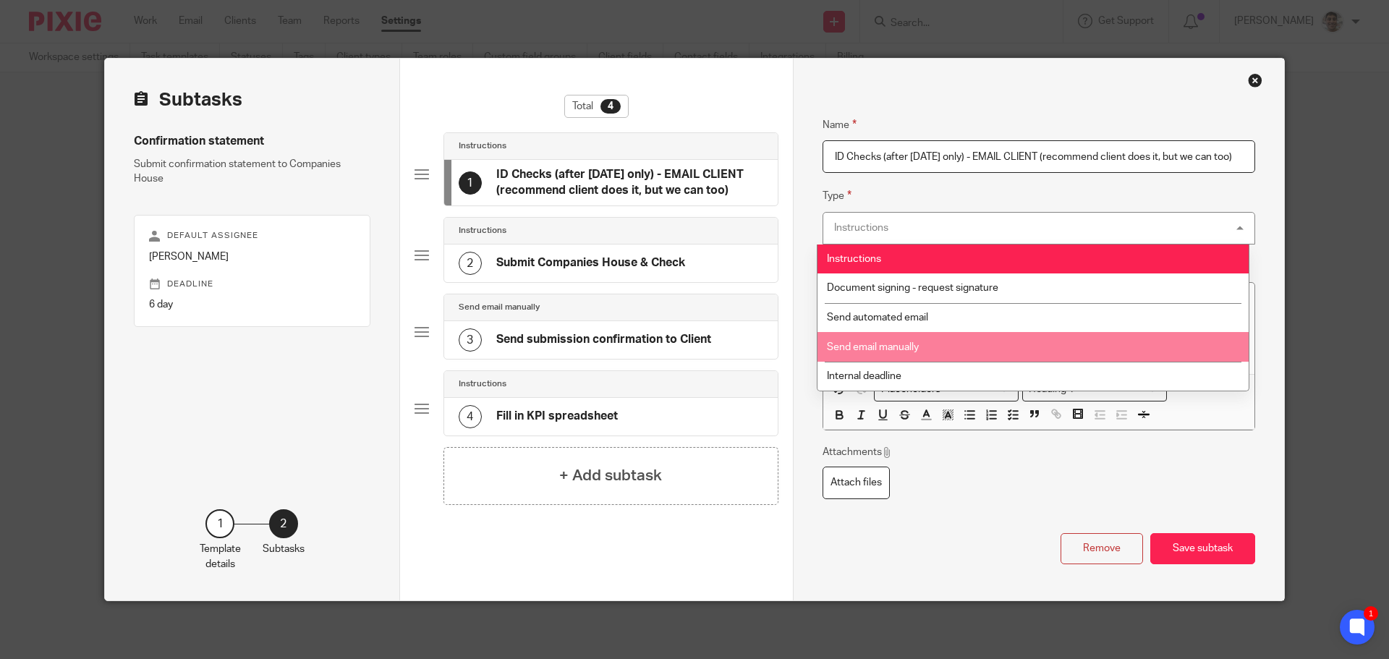 The width and height of the screenshot is (1389, 659). Describe the element at coordinates (284, 549) in the screenshot. I see `p: Subtasks` at that location.